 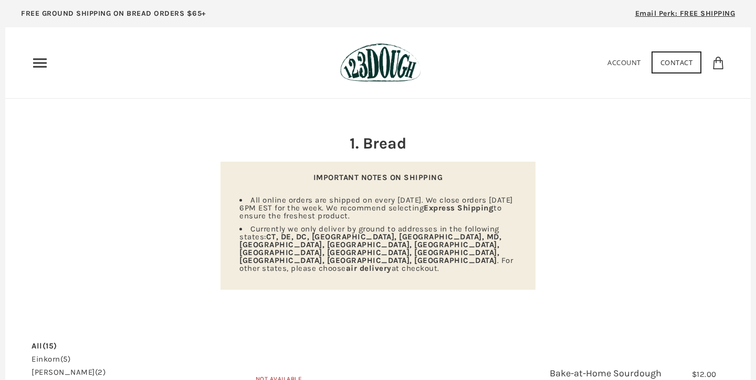 I want to click on strong: IMPORTANT NOTES ON SHIPPING, so click(x=378, y=177).